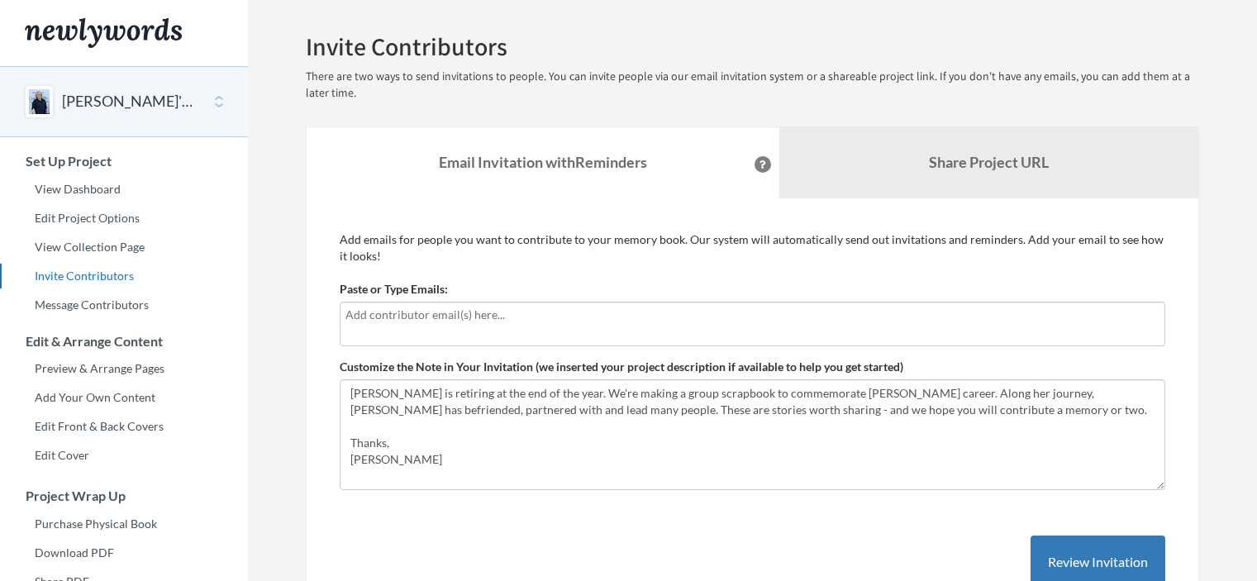  I want to click on p: Add emails for people you want to contribute to your memory book. Our system will automatically s..., so click(752, 248).